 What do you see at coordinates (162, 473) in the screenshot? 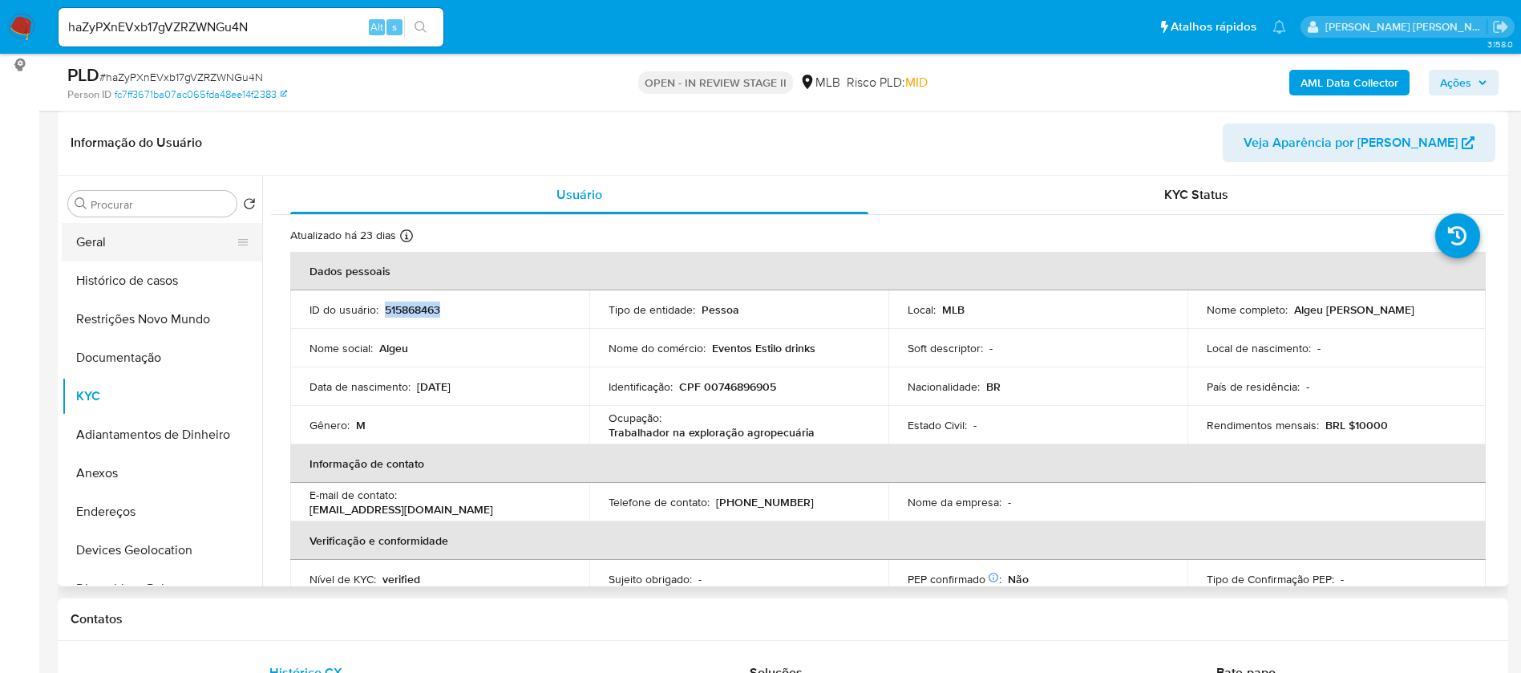
I see `button: Anexos` at bounding box center [162, 473].